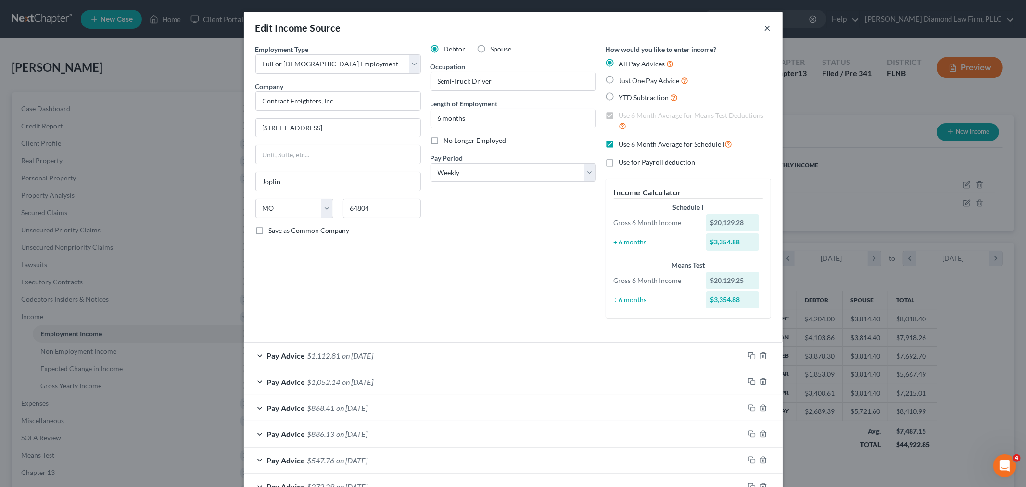  I want to click on span: Company, so click(269, 86).